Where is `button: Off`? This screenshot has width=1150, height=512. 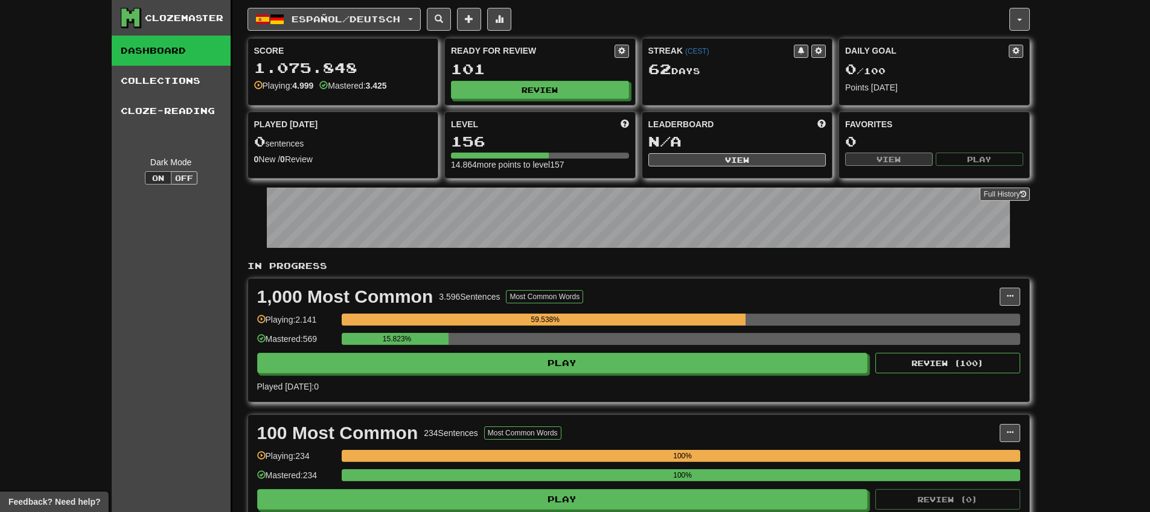
button: Off is located at coordinates (184, 178).